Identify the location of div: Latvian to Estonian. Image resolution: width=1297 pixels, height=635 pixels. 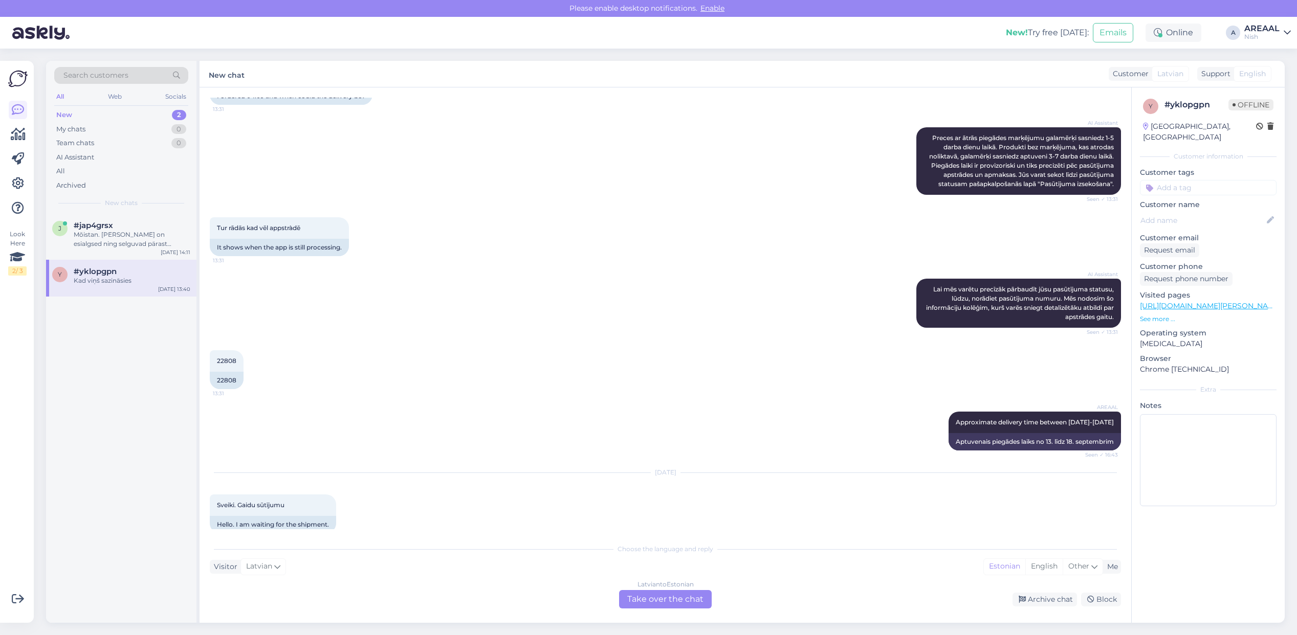
(666, 585).